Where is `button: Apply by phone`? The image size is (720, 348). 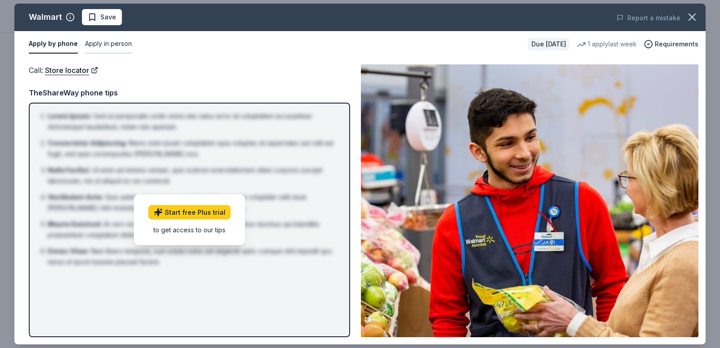
button: Apply by phone is located at coordinates (53, 44).